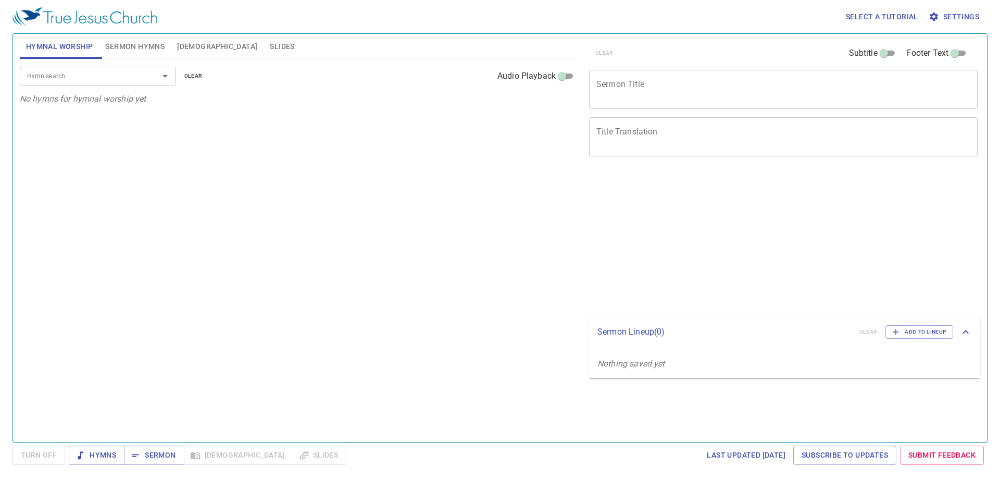 The width and height of the screenshot is (1000, 479). I want to click on p: Sermon Lineup ( 0 ), so click(724, 332).